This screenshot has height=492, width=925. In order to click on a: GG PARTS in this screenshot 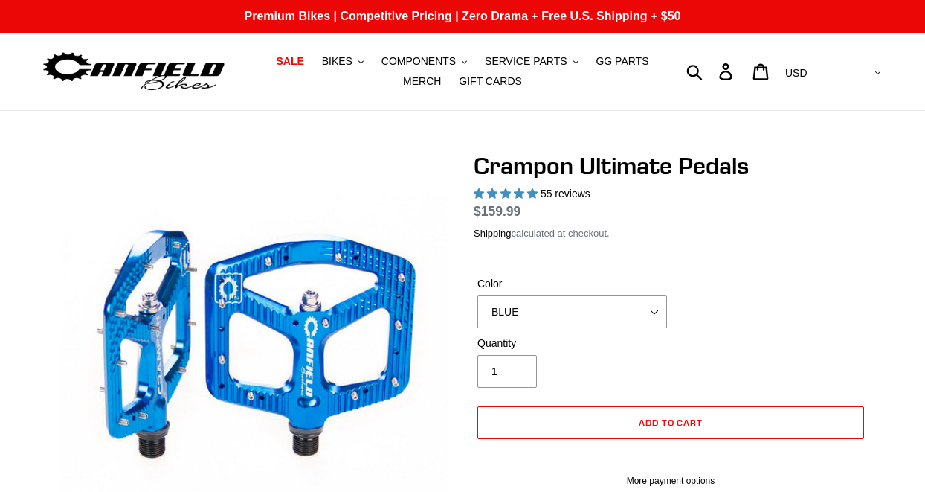, I will do `click(622, 61)`.